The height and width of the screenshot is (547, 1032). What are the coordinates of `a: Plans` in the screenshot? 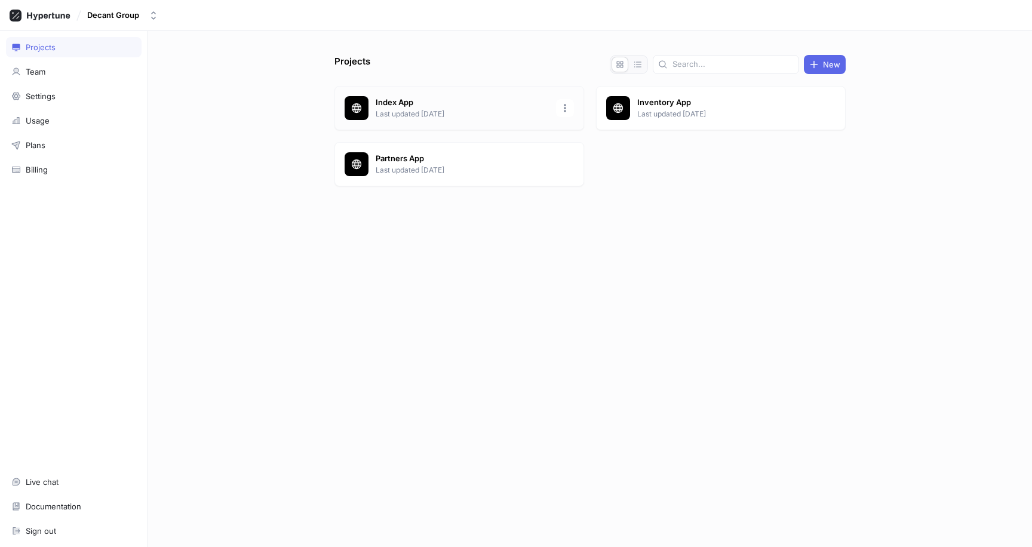 It's located at (73, 145).